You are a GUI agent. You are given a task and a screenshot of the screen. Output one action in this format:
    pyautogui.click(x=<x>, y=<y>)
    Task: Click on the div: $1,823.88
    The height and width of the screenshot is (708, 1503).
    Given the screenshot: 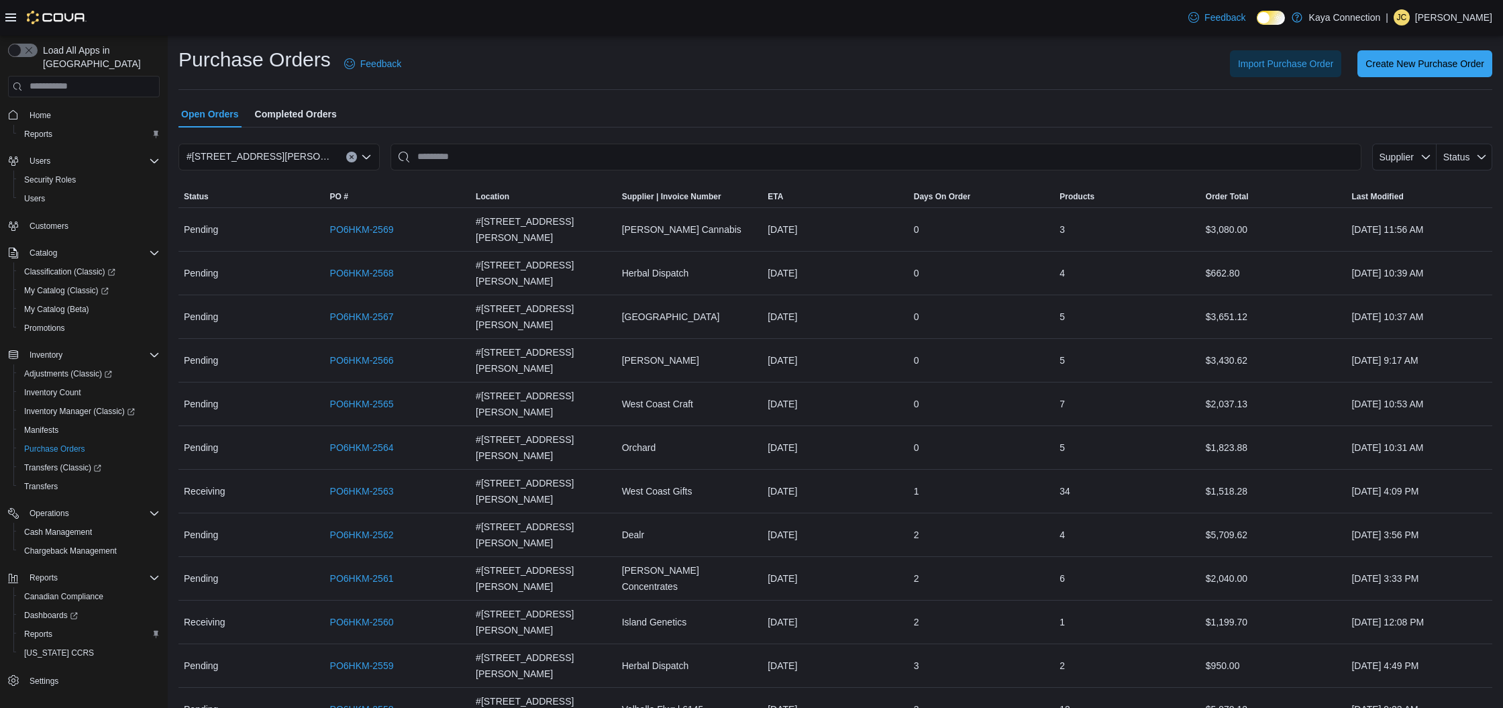 What is the action you would take?
    pyautogui.click(x=1273, y=447)
    